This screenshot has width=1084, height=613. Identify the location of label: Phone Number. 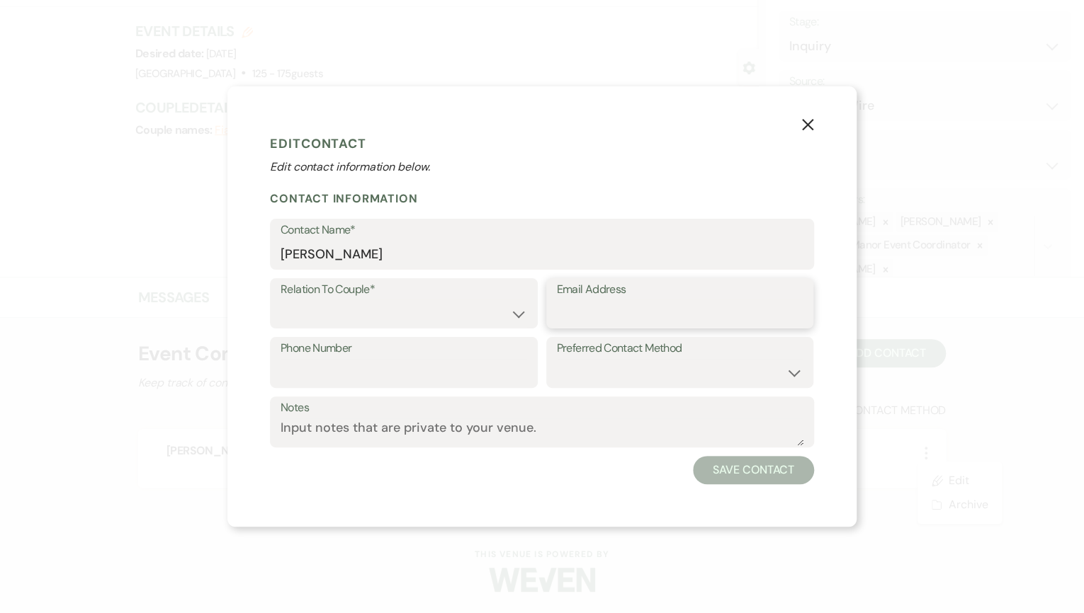
(404, 349).